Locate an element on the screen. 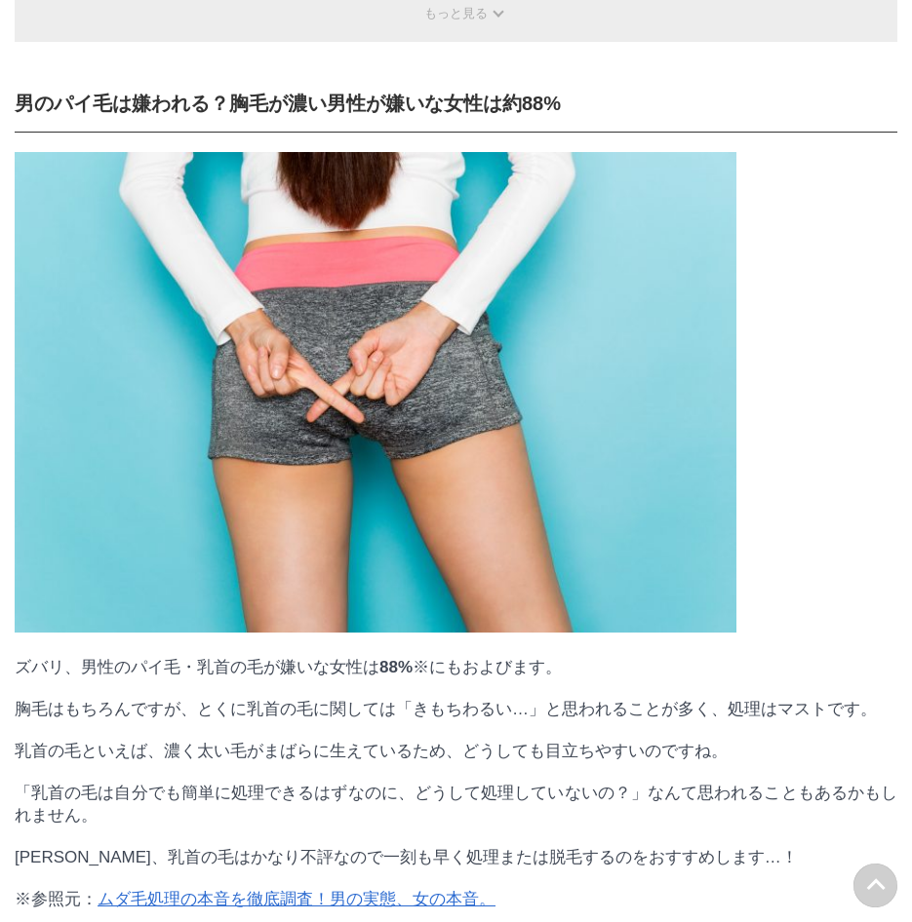 This screenshot has height=922, width=912. p: 胸毛はもちろんですが、とくに乳首の毛に関しては「きもちわるい…」と思われることが多く、処理はマストです。 is located at coordinates (455, 709).